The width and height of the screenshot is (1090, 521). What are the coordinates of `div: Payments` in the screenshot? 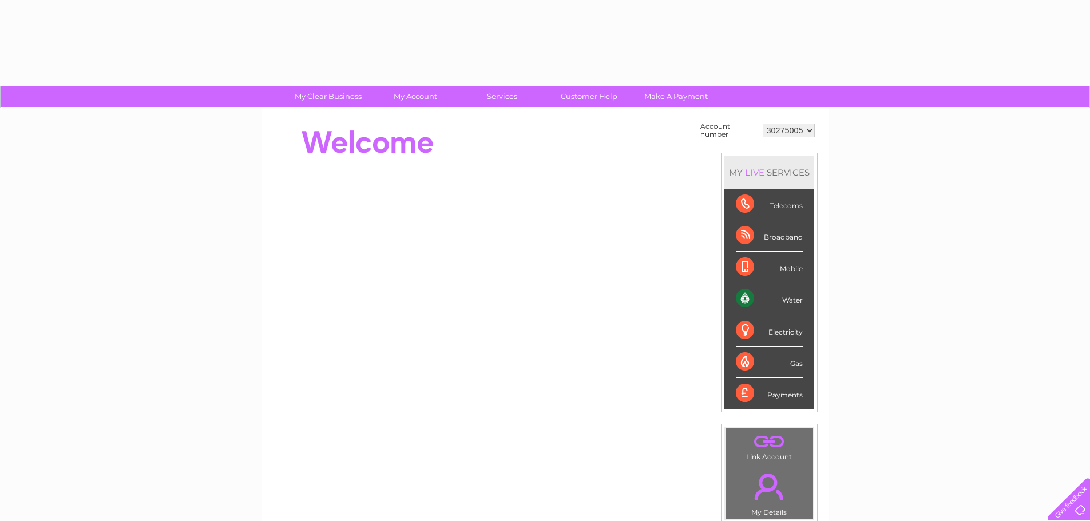 It's located at (769, 394).